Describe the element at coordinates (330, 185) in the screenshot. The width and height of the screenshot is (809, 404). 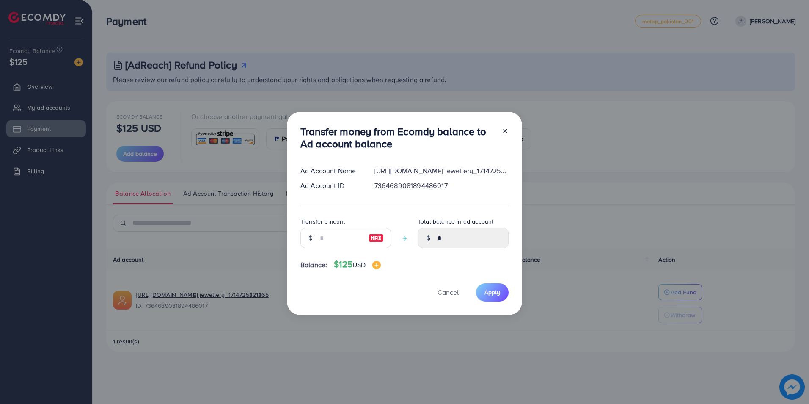
I see `div: Ad Account ID` at that location.